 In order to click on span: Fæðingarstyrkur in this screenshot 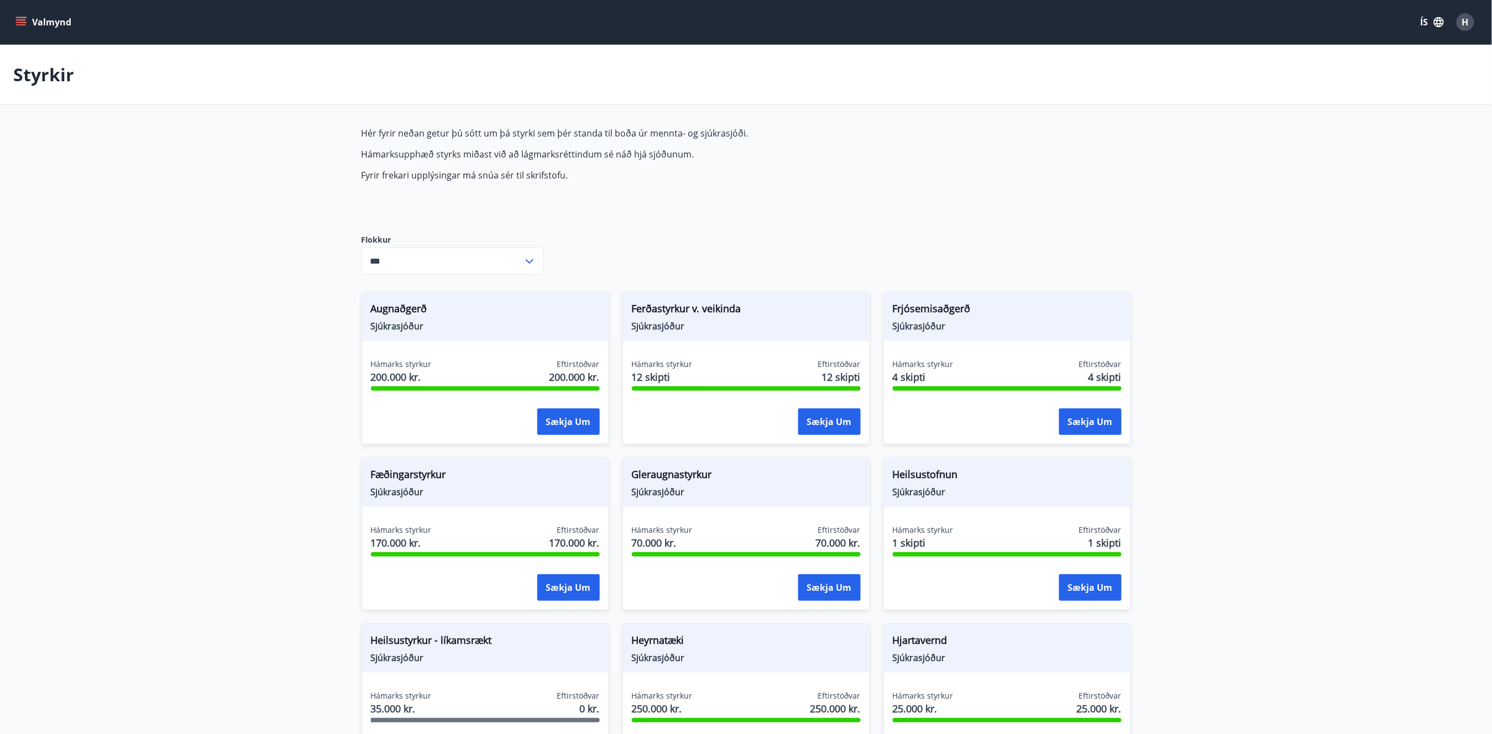, I will do `click(485, 476)`.